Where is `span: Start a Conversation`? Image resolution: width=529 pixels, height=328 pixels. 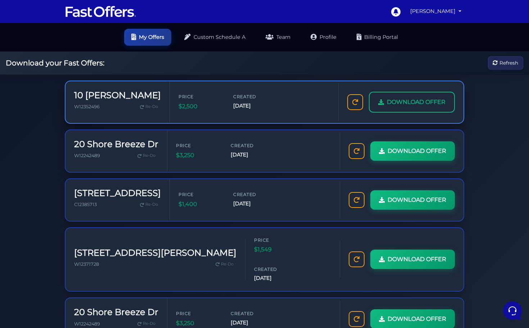 span: Start a Conversation is located at coordinates (76, 108).